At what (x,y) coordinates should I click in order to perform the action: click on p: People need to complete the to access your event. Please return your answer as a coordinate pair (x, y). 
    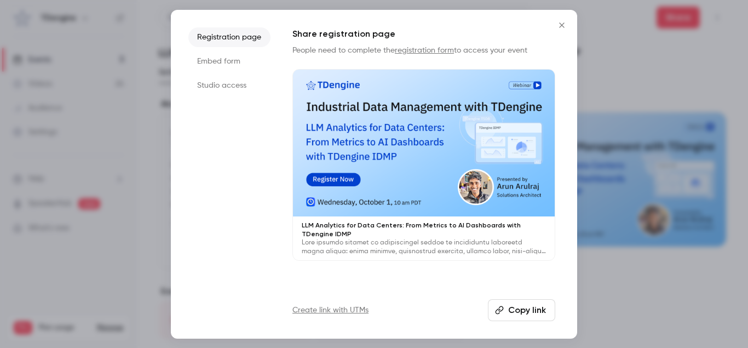
    Looking at the image, I should click on (424, 50).